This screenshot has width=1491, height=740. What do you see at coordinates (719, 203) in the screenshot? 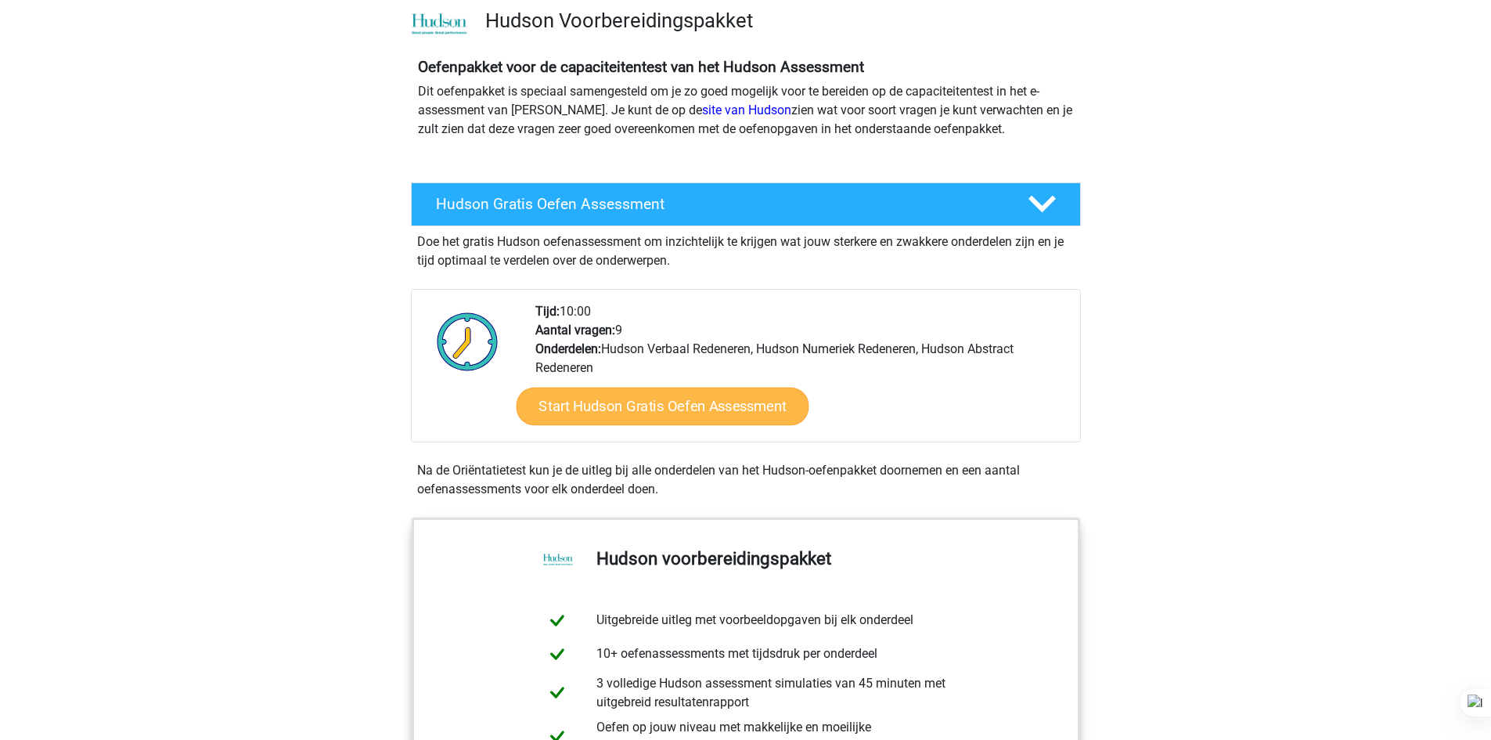
I see `h4: Hudson Gratis Oefen Assessment` at bounding box center [719, 203].